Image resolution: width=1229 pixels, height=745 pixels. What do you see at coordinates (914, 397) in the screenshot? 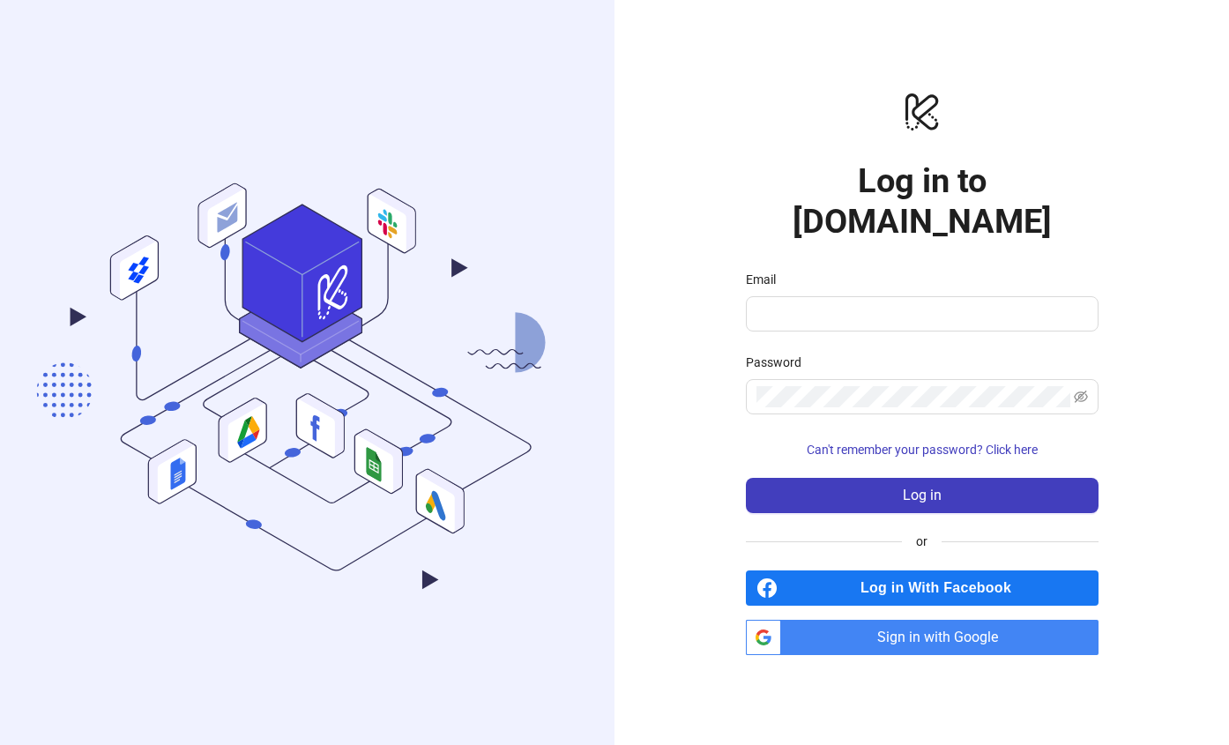
I see `input: Password` at bounding box center [914, 397].